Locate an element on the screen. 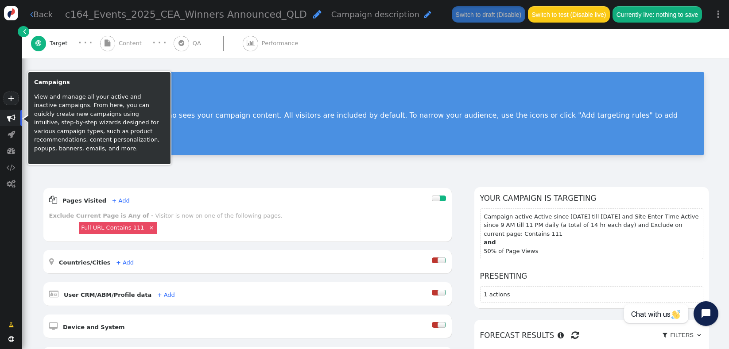 The height and width of the screenshot is (349, 729). a:  Filters  is located at coordinates (681, 336).